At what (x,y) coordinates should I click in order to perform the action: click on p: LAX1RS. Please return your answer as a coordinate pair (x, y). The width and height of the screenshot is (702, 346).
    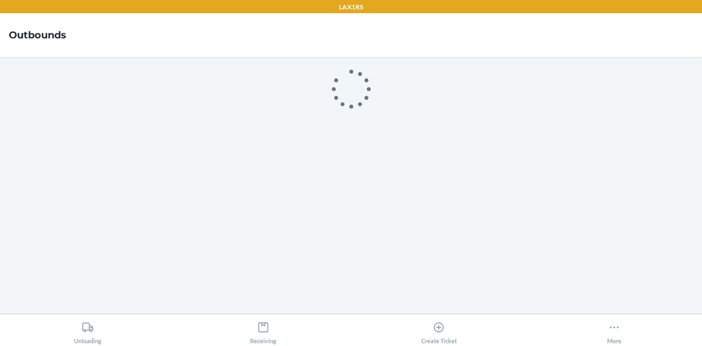
    Looking at the image, I should click on (351, 7).